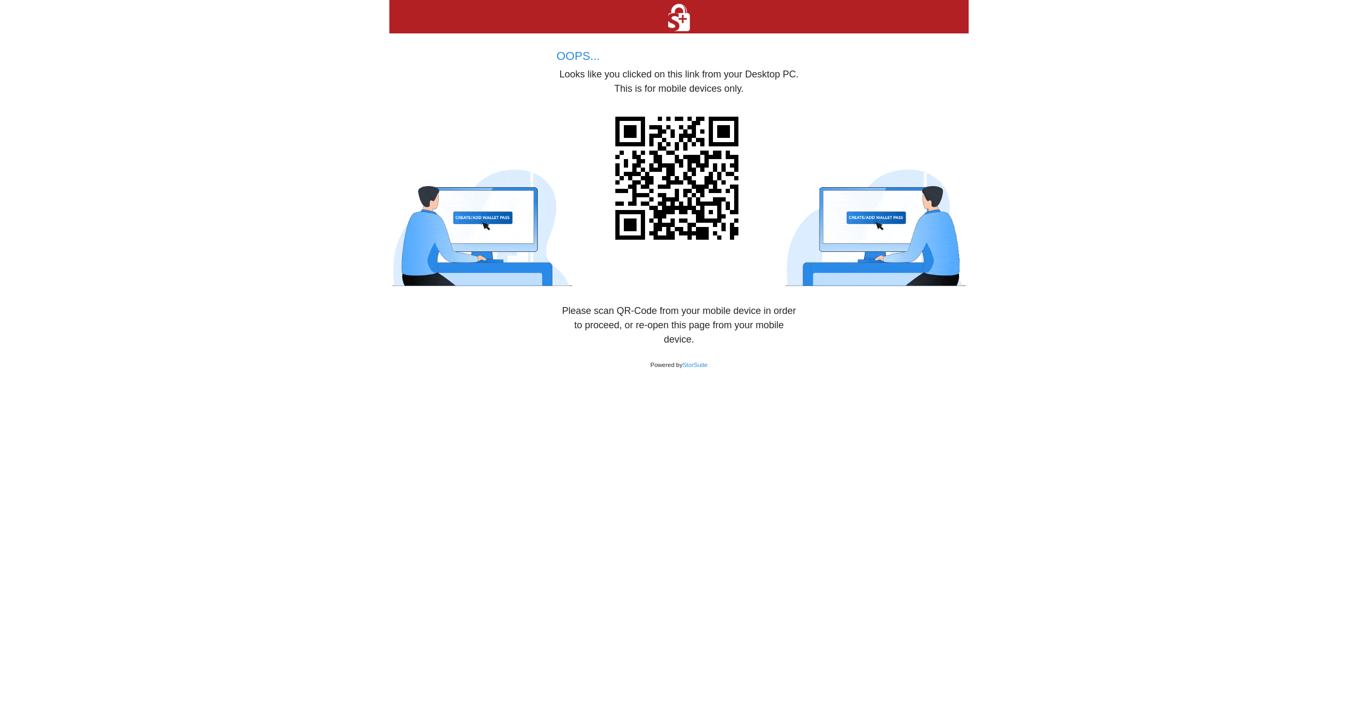  Describe the element at coordinates (679, 180) in the screenshot. I see `img: DvktsvcqhwQAAAABJRU5ErkJggg==` at that location.